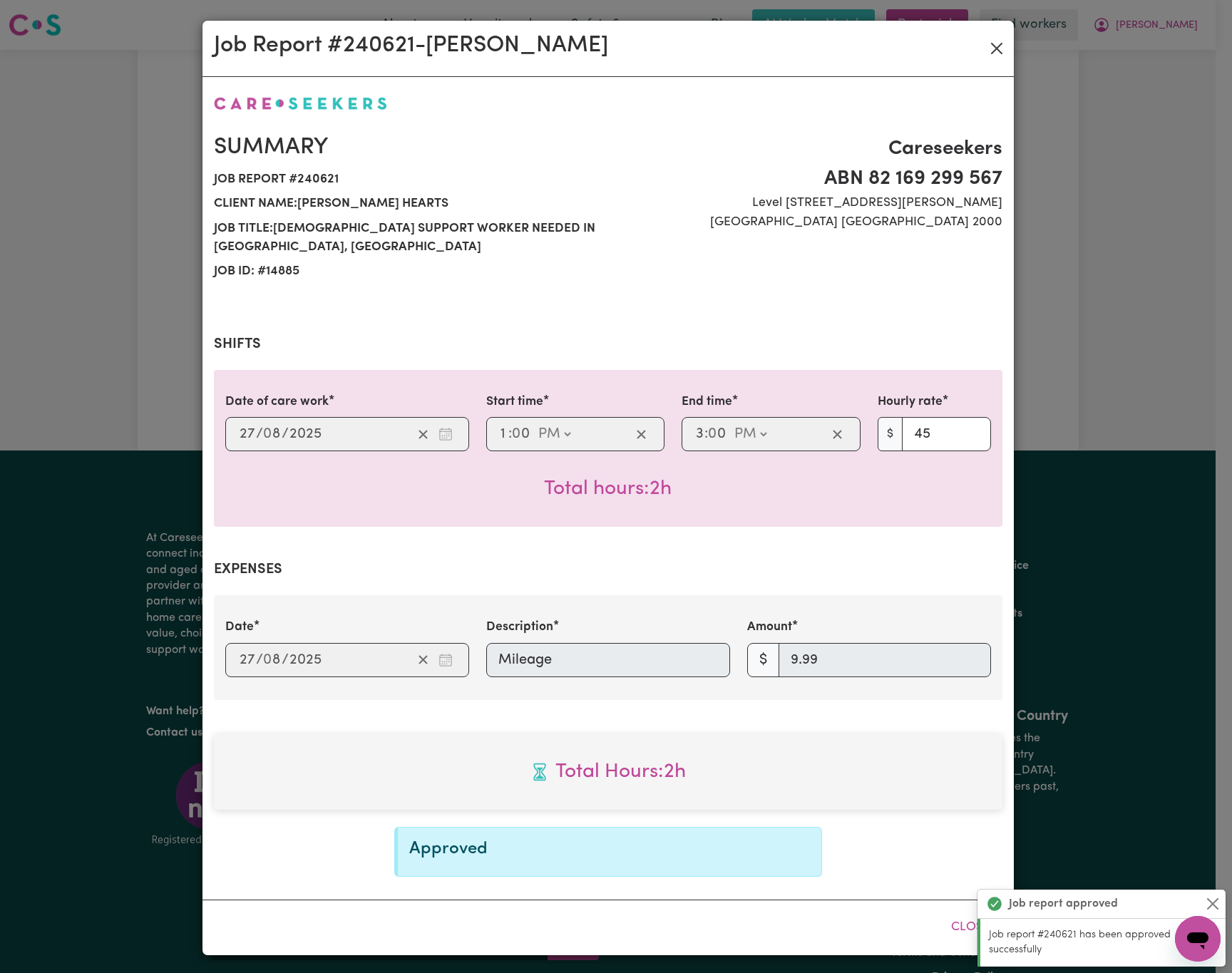  What do you see at coordinates (608, 660) in the screenshot?
I see `input: Mileage` at bounding box center [608, 660].